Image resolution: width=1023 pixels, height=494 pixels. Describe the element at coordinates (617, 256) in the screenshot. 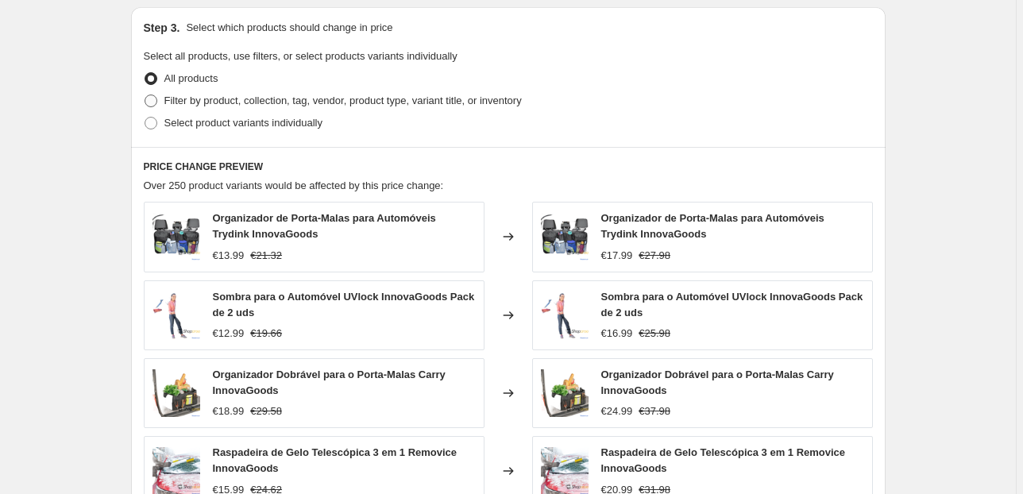

I see `div: €17.99` at that location.